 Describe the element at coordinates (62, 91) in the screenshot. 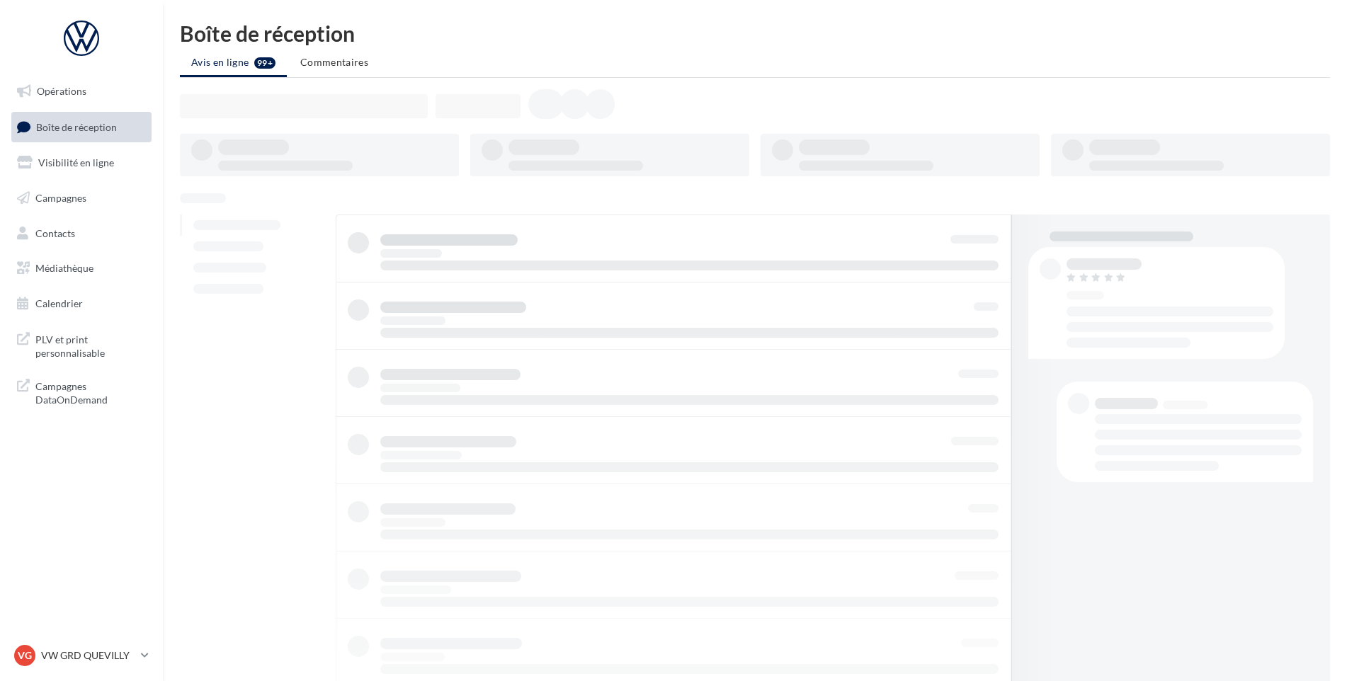

I see `span: Opérations` at that location.